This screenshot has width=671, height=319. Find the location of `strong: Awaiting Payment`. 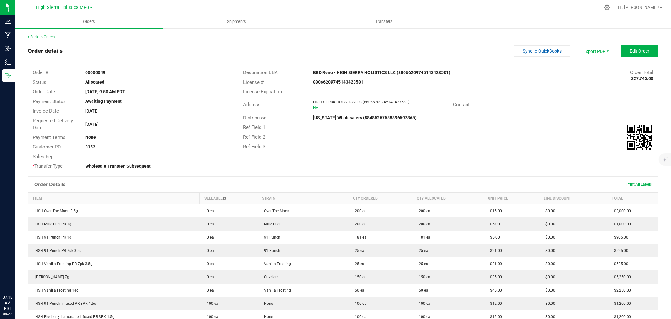

strong: Awaiting Payment is located at coordinates (104, 101).